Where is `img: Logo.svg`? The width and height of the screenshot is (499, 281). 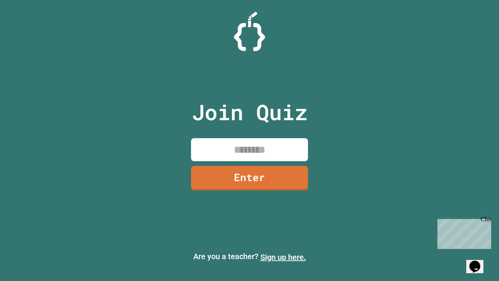
img: Logo.svg is located at coordinates (249, 31).